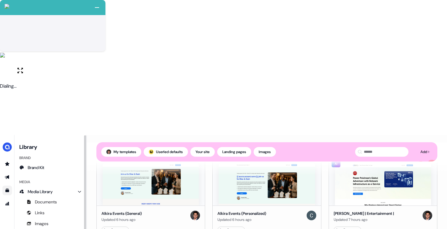 The height and width of the screenshot is (229, 447). Describe the element at coordinates (42, 224) in the screenshot. I see `span: Images` at that location.